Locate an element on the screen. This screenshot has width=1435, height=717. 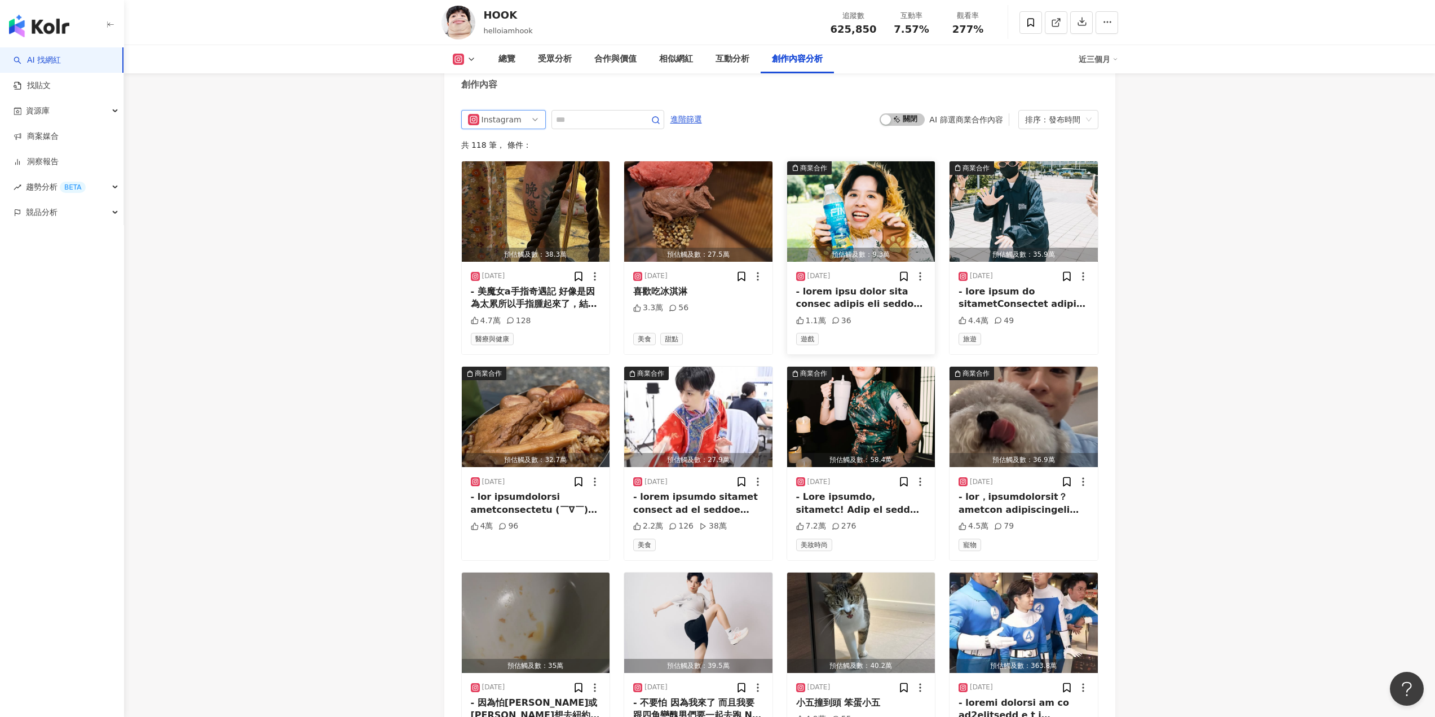
div: 預估觸及數：40.2萬 is located at coordinates (861, 666).